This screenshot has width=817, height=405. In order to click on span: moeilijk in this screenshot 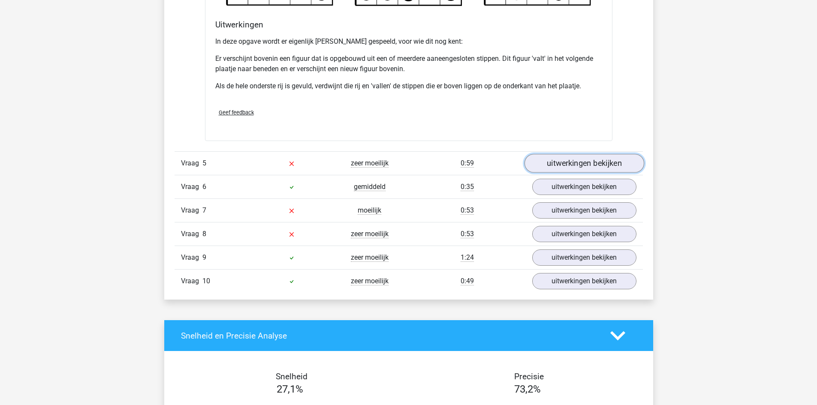, I will do `click(369, 211)`.